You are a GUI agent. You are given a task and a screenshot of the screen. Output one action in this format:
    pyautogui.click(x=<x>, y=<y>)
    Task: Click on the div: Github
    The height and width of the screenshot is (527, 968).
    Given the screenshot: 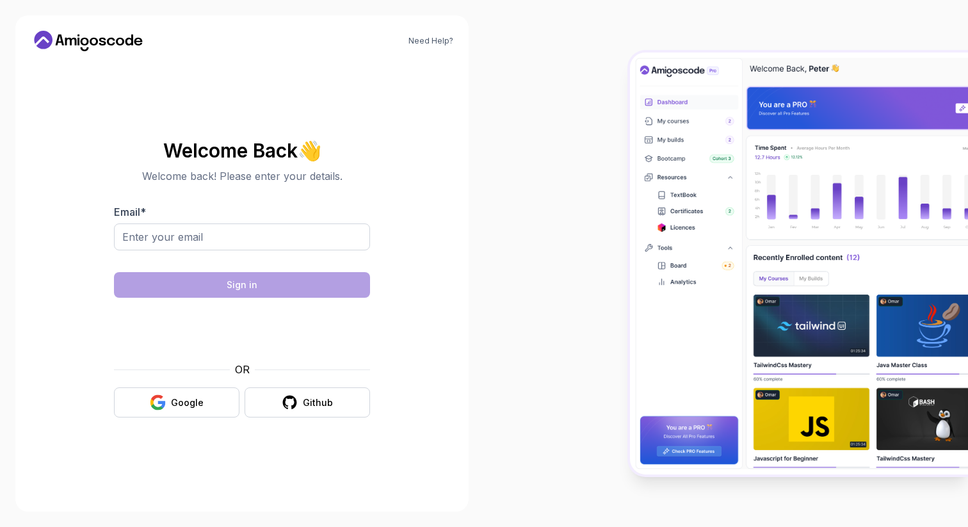 What is the action you would take?
    pyautogui.click(x=318, y=403)
    